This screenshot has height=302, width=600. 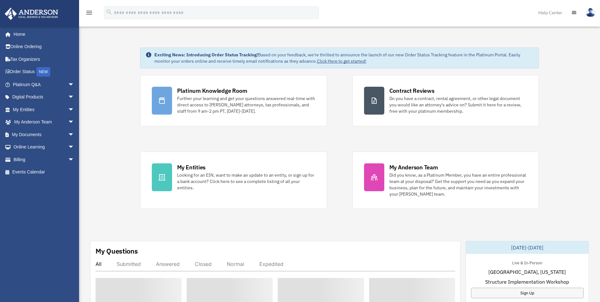 What do you see at coordinates (590, 12) in the screenshot?
I see `img: User Pic` at bounding box center [590, 12].